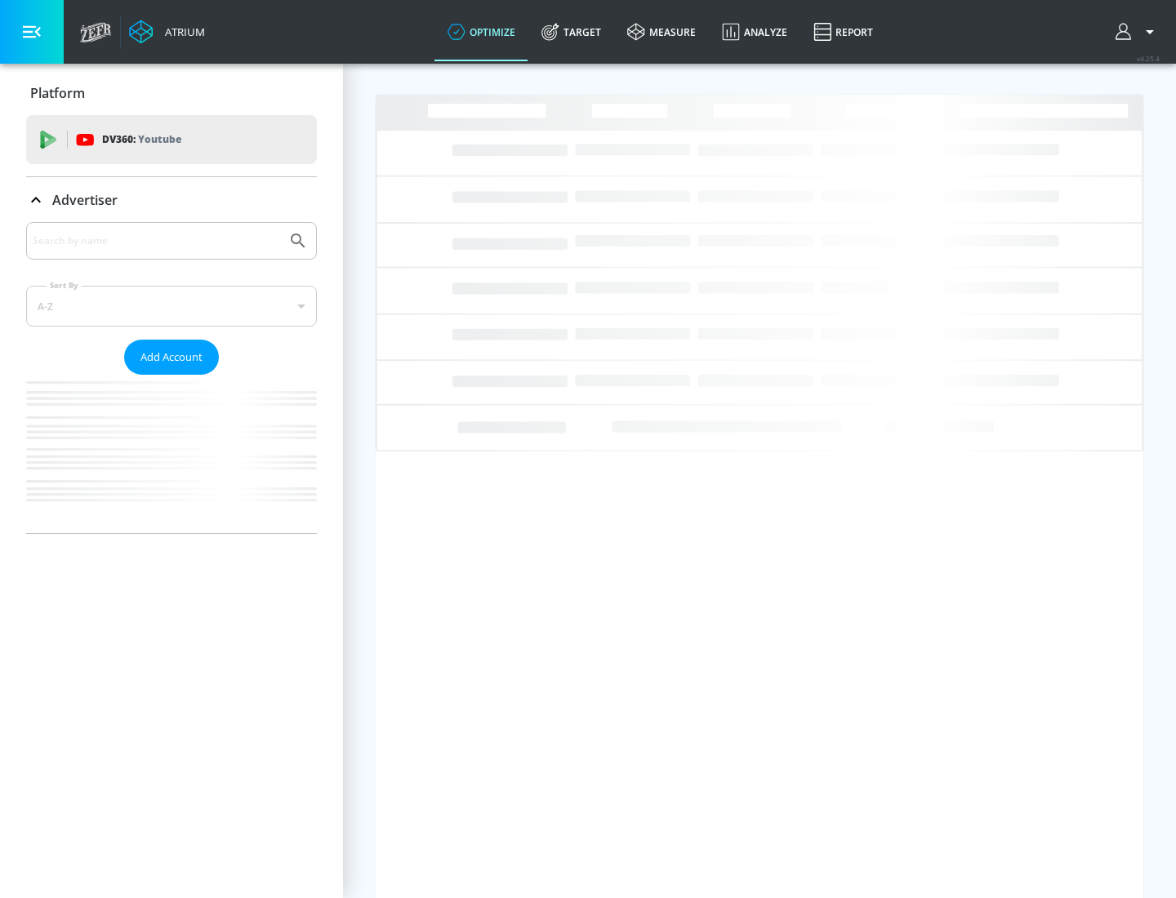  I want to click on div: Platform, so click(171, 93).